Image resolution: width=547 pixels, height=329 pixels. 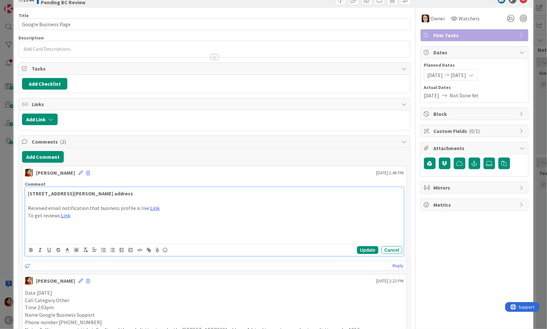 I want to click on span: Firm Tasks, so click(x=475, y=35).